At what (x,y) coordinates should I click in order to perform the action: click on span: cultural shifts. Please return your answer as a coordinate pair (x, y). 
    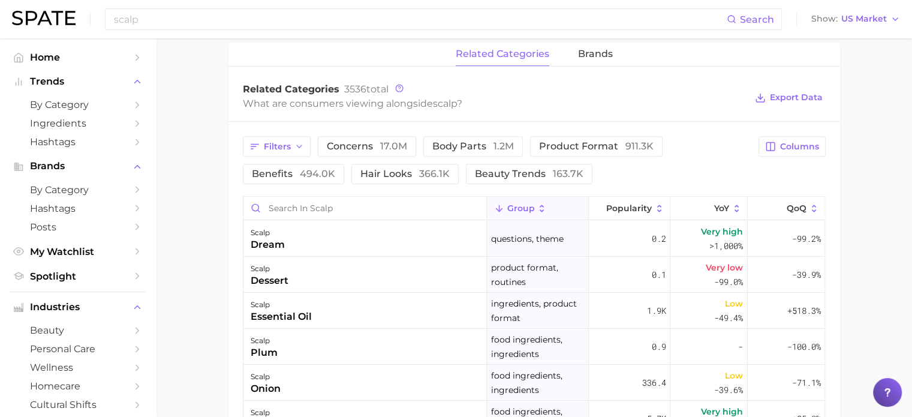
    Looking at the image, I should click on (78, 404).